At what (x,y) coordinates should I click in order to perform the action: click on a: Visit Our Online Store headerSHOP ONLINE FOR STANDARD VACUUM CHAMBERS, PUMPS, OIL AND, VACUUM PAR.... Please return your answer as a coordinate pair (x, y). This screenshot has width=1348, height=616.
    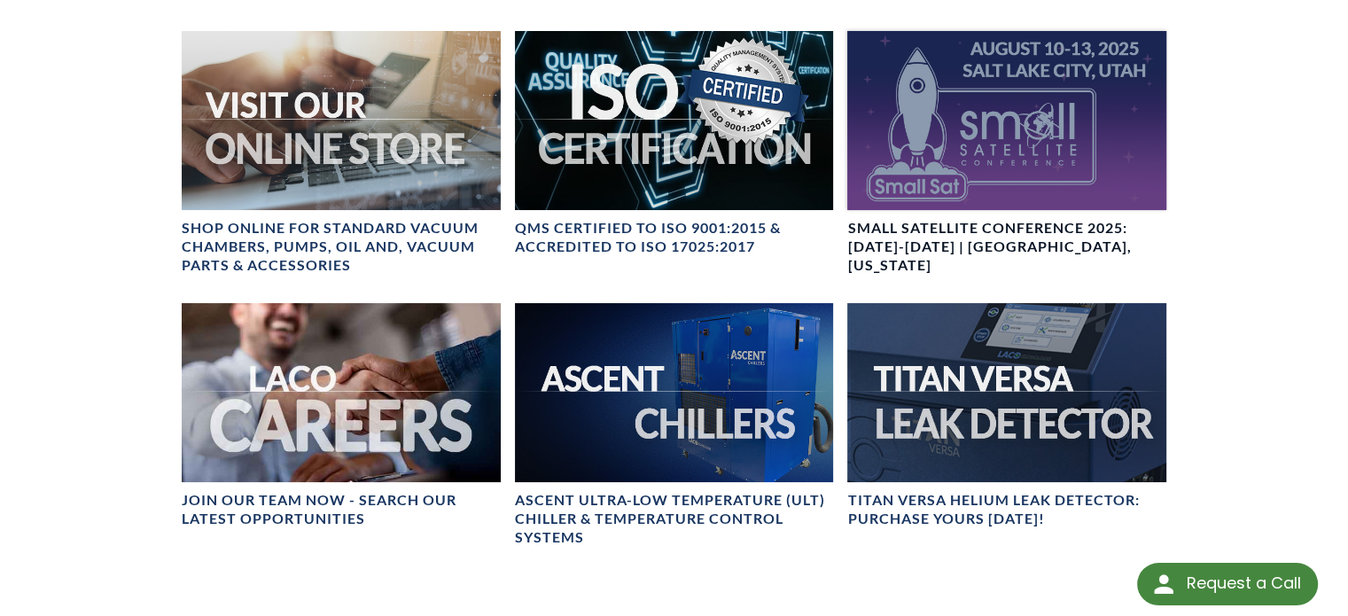
    Looking at the image, I should click on (341, 152).